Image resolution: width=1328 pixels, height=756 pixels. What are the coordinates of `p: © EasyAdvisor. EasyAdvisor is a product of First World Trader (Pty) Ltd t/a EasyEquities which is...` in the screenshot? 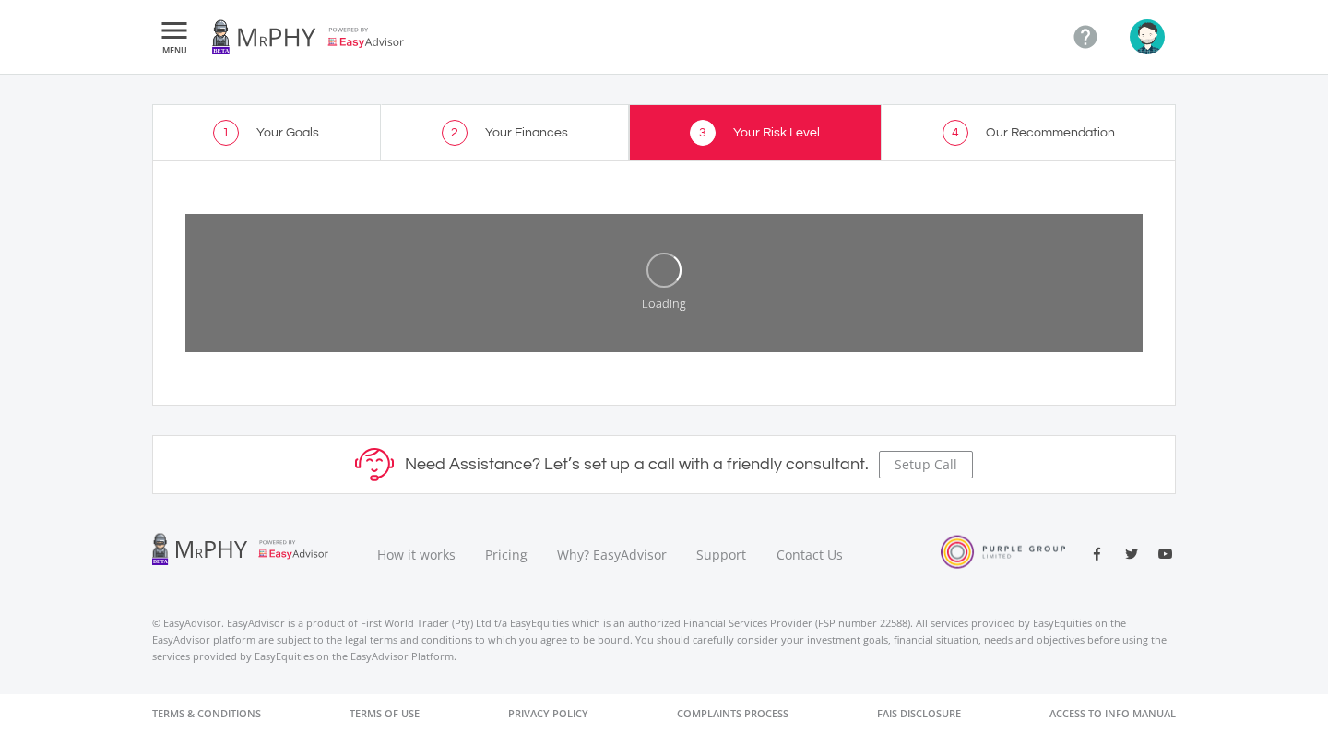 It's located at (664, 640).